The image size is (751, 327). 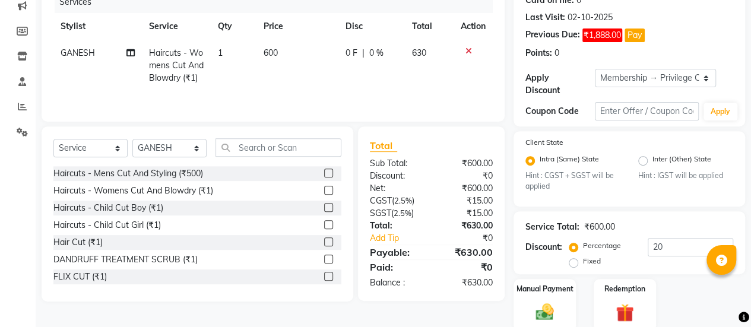 What do you see at coordinates (573, 181) in the screenshot?
I see `small: Hint : CGST + SGST will be applied` at bounding box center [573, 181].